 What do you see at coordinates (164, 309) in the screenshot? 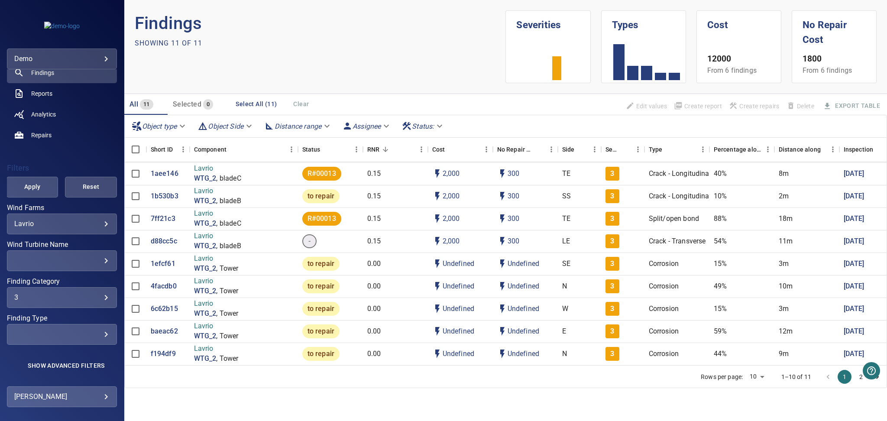
I see `p: 6c62b15` at bounding box center [164, 309].